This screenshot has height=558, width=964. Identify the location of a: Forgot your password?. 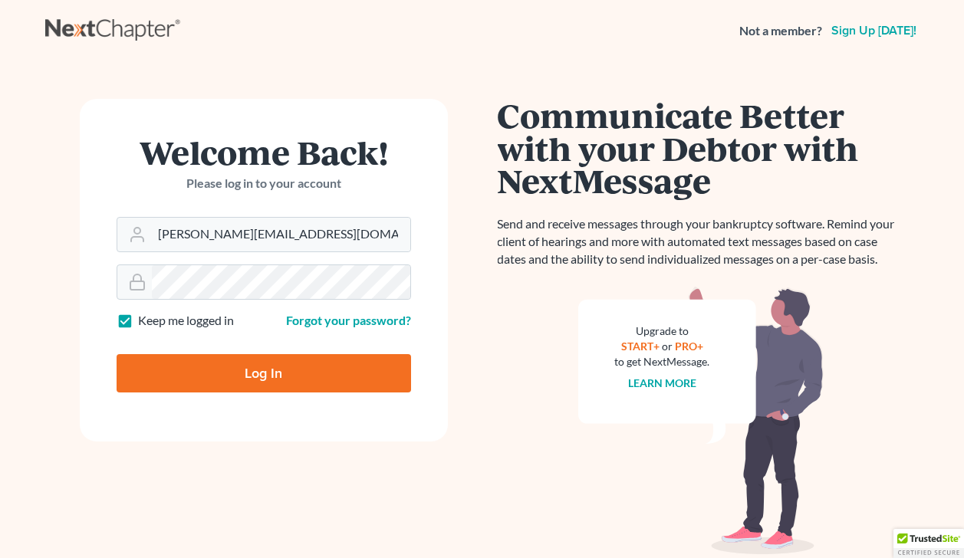
(348, 320).